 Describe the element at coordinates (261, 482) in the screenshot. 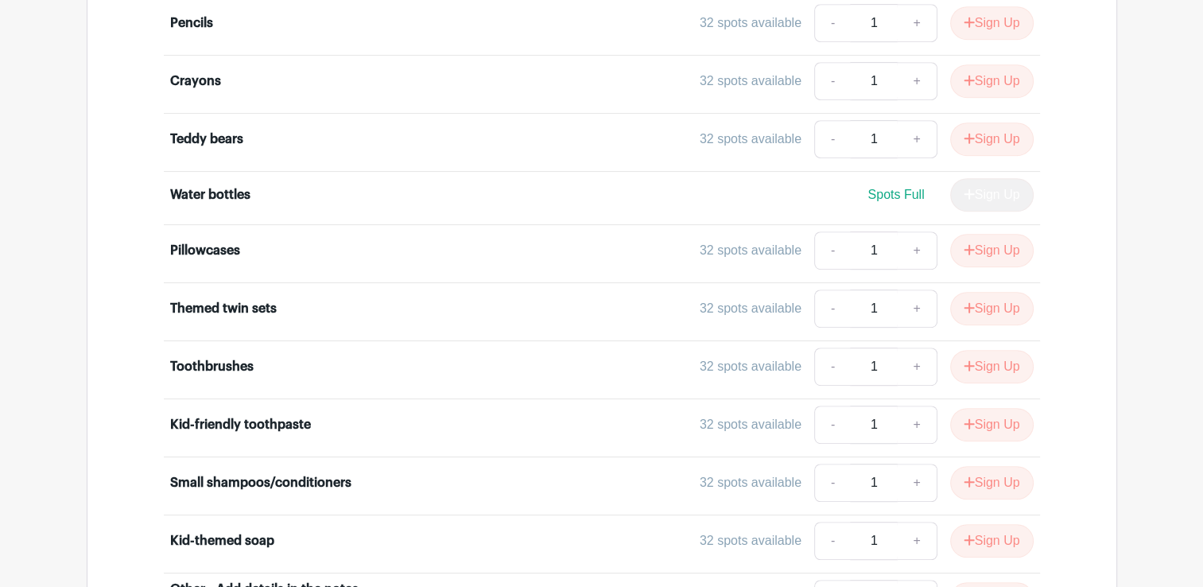

I see `div: Small shampoos/conditioners` at that location.